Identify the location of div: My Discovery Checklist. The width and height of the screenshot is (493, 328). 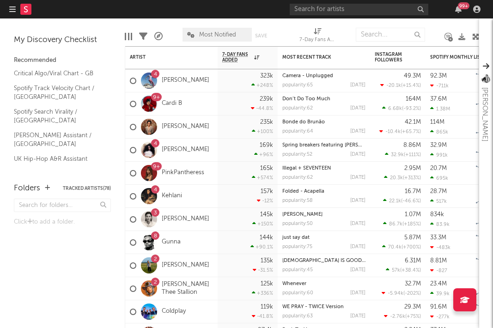
(62, 40).